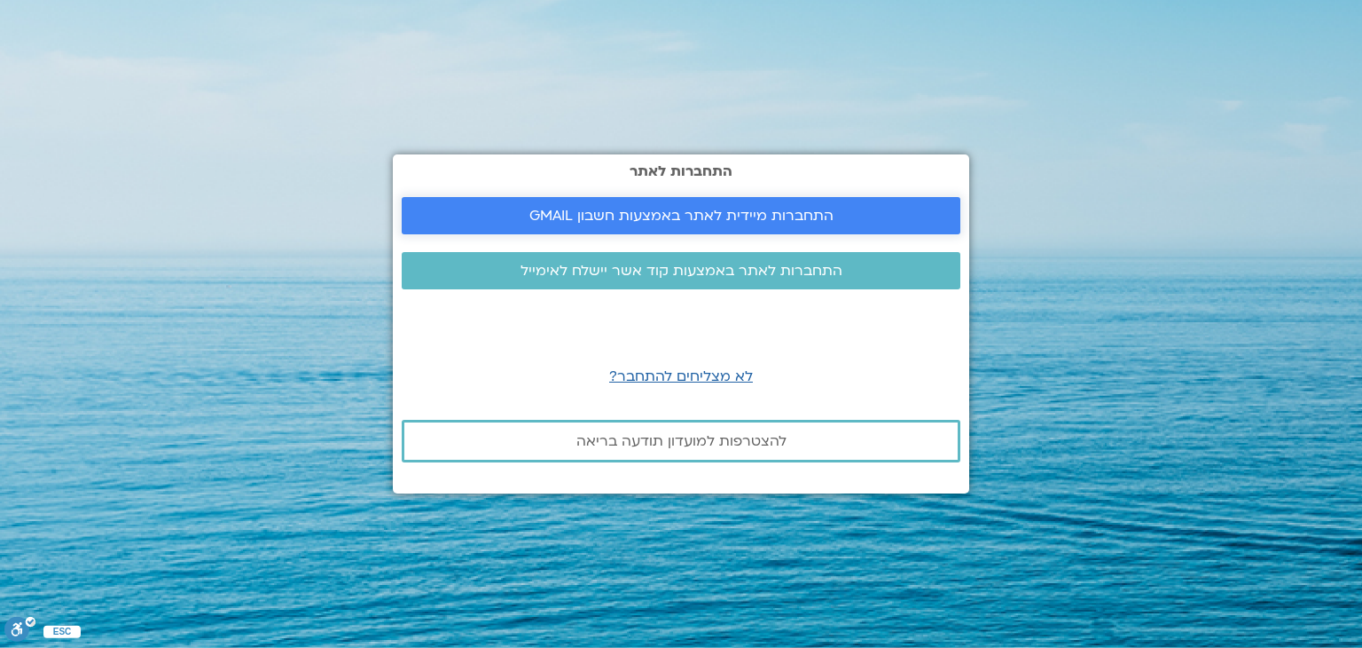 This screenshot has width=1362, height=648. Describe the element at coordinates (681, 171) in the screenshot. I see `h2: התחברות לאתר` at that location.